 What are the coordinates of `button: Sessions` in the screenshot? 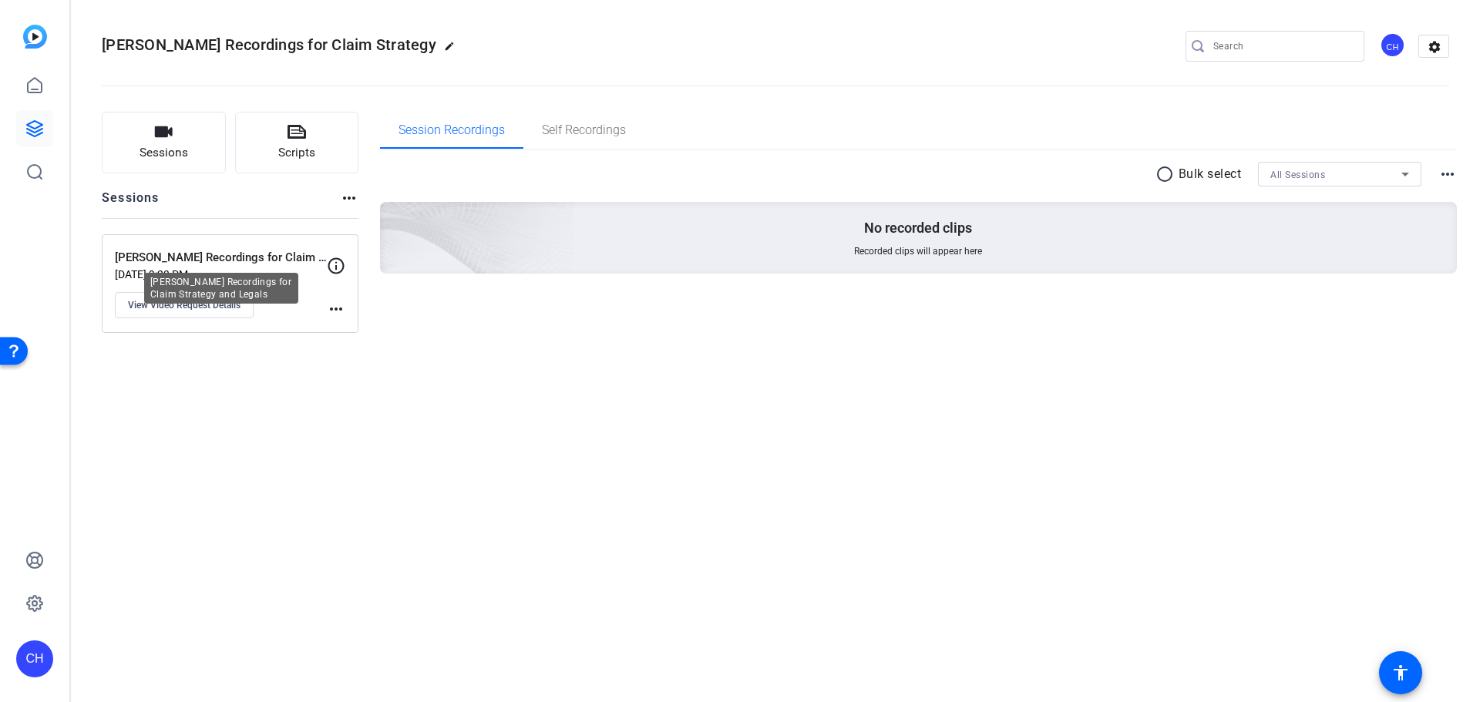 It's located at (163, 143).